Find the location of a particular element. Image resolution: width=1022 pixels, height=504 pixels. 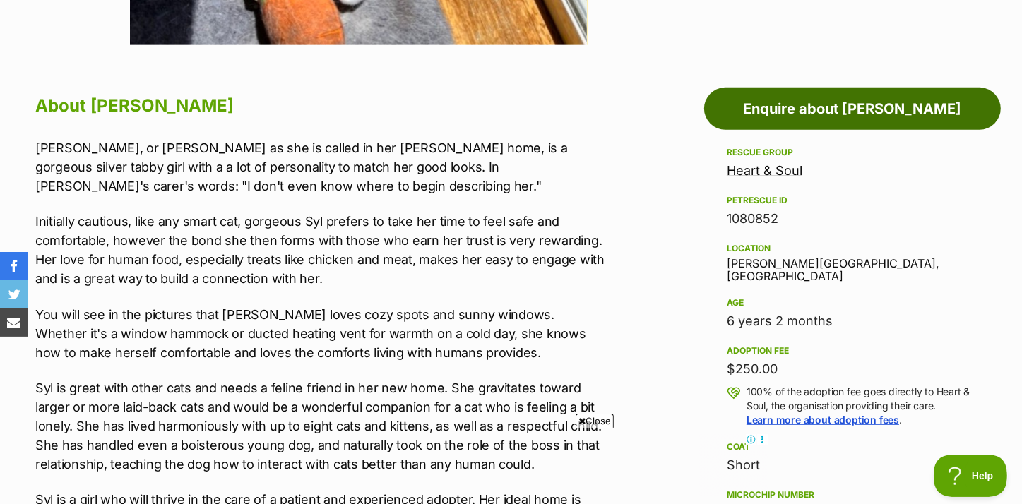

p: Initially cautious, like any smart cat, gorgeous Syl prefers to take her time to feel safe and co... is located at coordinates (322, 250).